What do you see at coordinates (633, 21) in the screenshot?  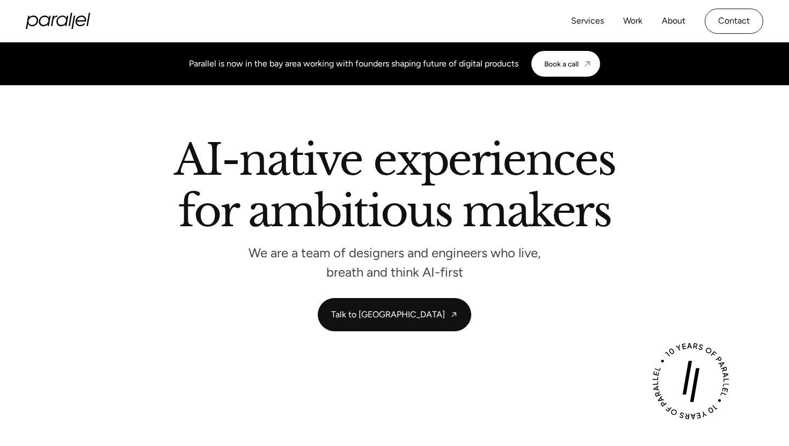 I see `a: Work` at bounding box center [633, 21].